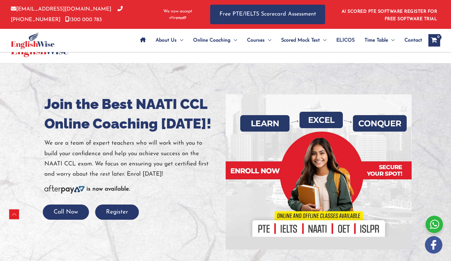 The image size is (451, 261). Describe the element at coordinates (212, 40) in the screenshot. I see `span: Online Coaching` at that location.